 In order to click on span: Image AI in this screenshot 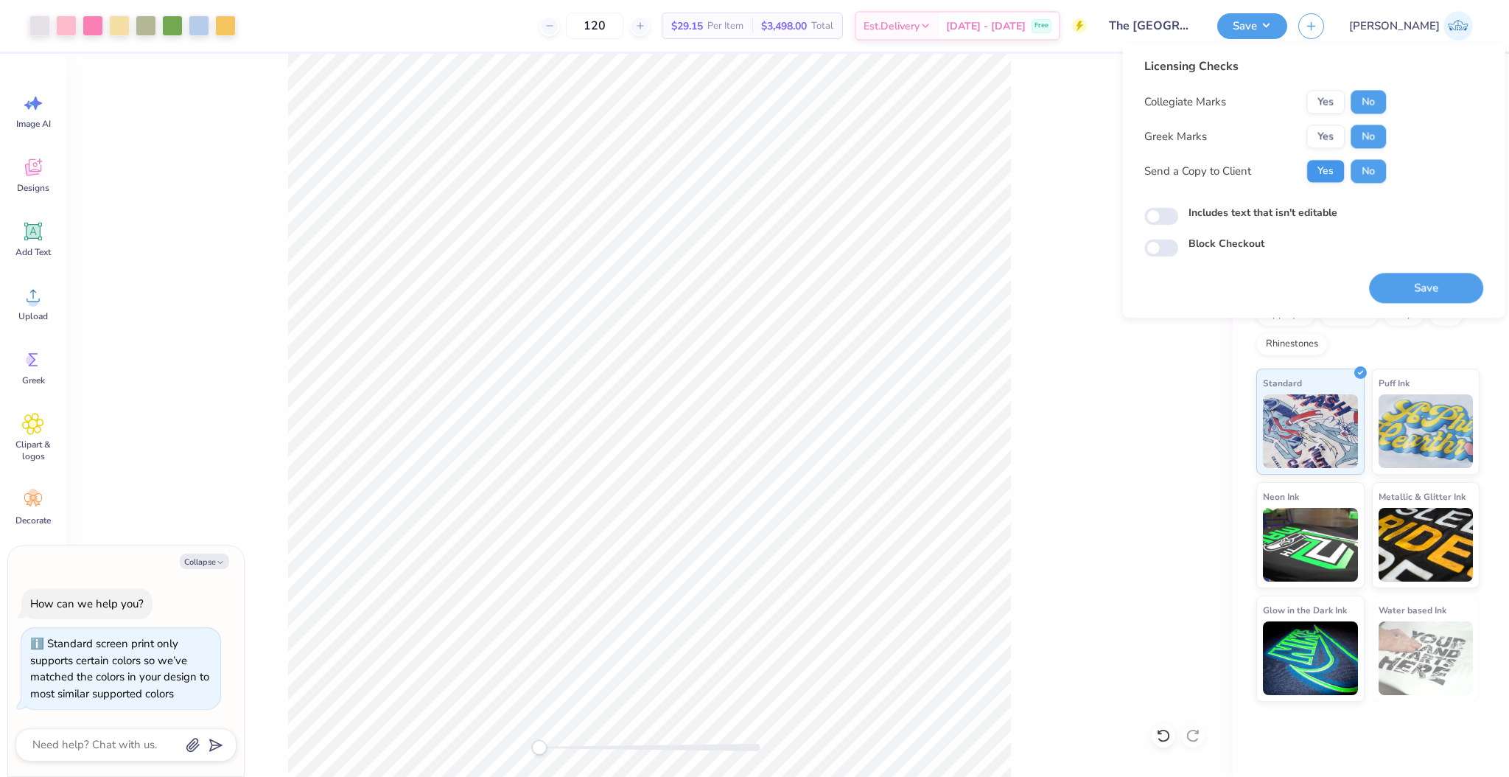, I will do `click(33, 124)`.